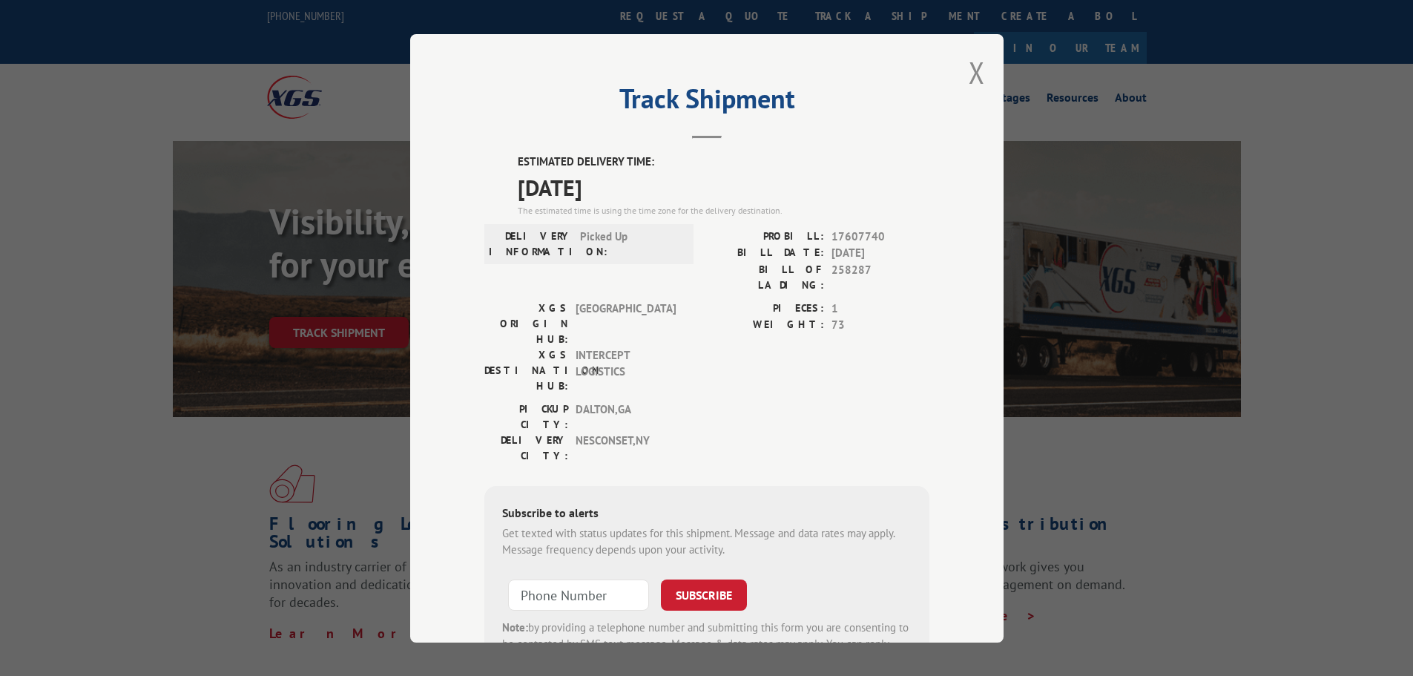 This screenshot has width=1413, height=676. Describe the element at coordinates (625, 416) in the screenshot. I see `span: DALTON , GA` at that location.